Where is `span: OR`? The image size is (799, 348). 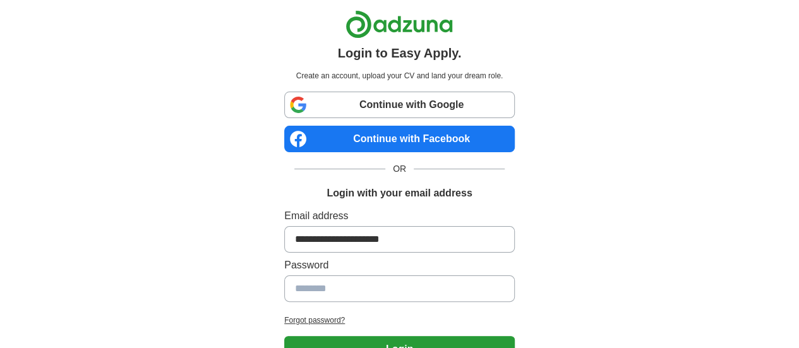
span: OR is located at coordinates (399, 169).